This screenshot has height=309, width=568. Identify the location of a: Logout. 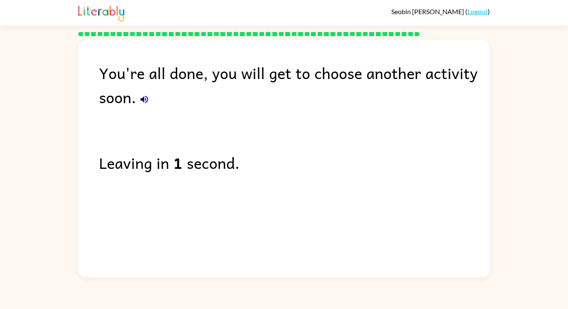
(477, 11).